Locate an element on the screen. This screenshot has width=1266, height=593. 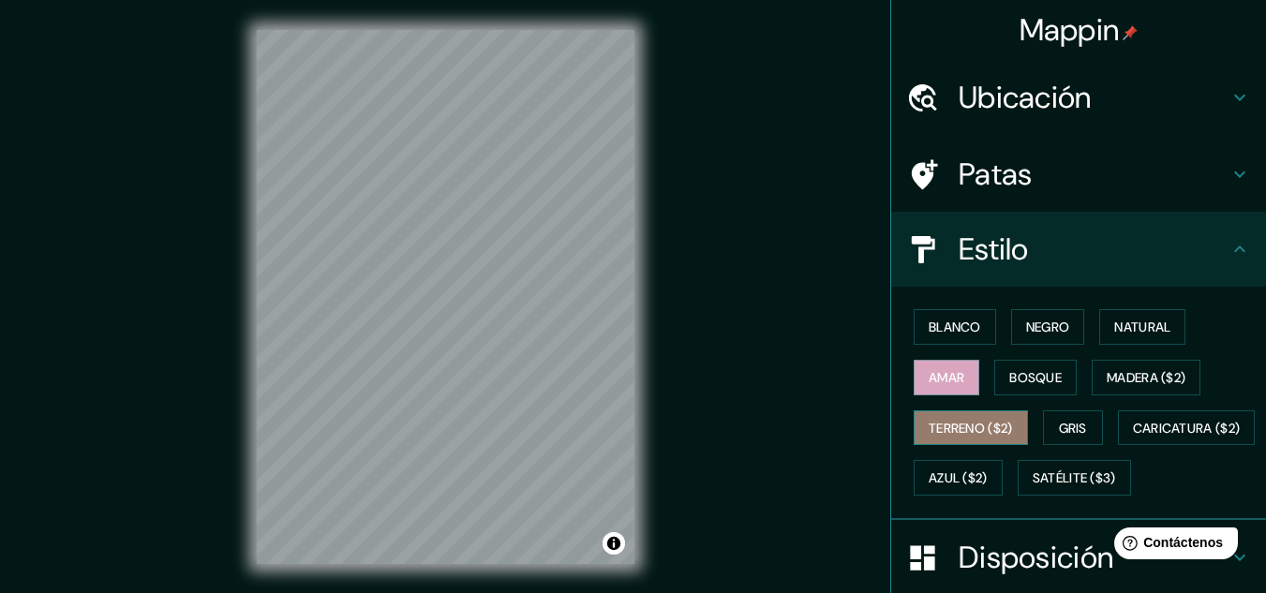
button: Gris is located at coordinates (1073, 428).